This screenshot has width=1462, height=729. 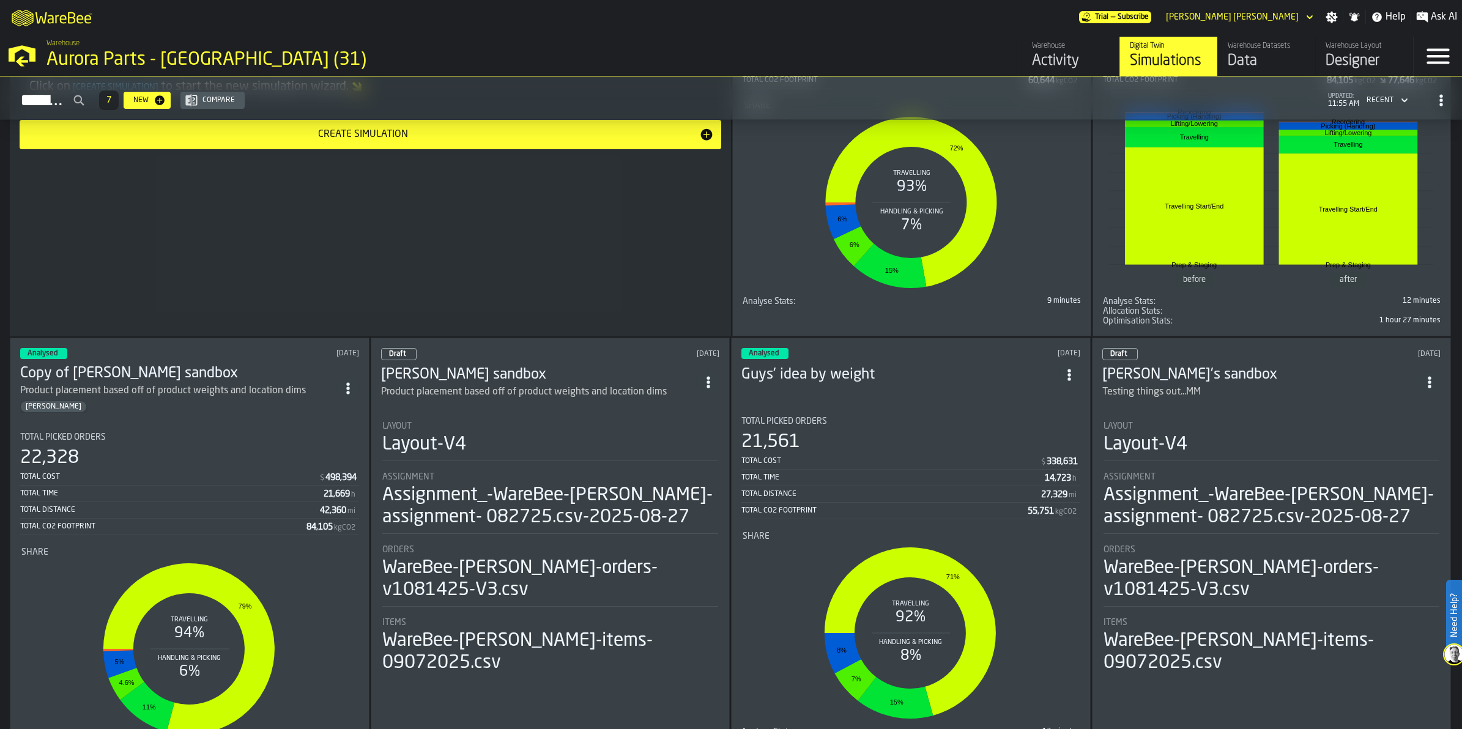 I want to click on span: updated:, so click(x=1344, y=96).